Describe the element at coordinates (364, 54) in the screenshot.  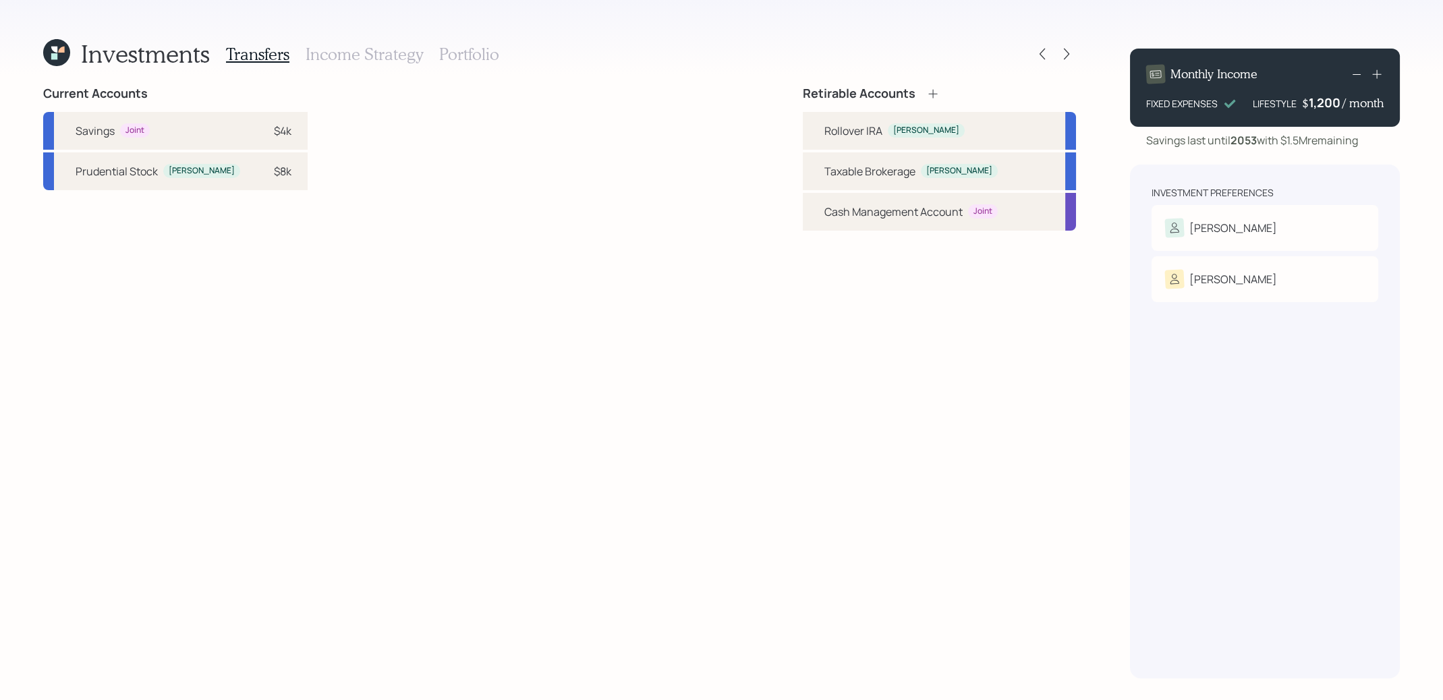
I see `h3: Income Strategy` at that location.